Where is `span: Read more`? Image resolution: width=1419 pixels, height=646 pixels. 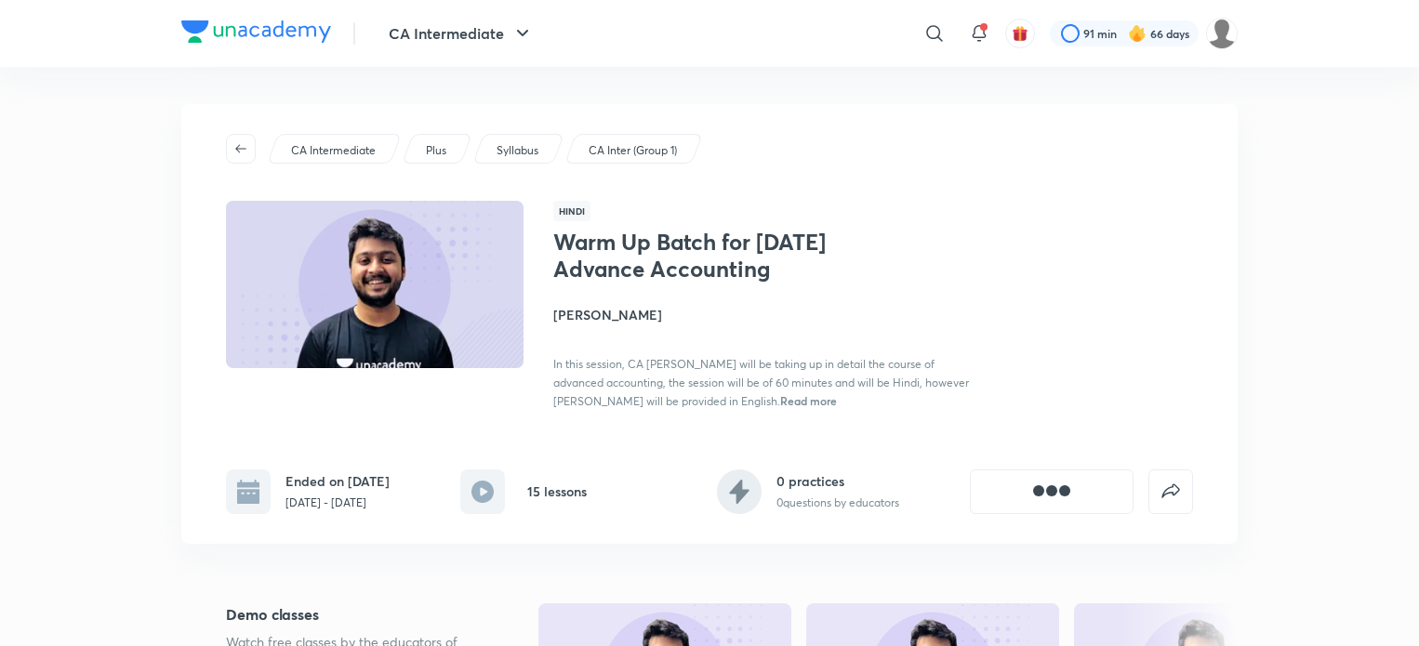
span: Read more is located at coordinates (808, 401).